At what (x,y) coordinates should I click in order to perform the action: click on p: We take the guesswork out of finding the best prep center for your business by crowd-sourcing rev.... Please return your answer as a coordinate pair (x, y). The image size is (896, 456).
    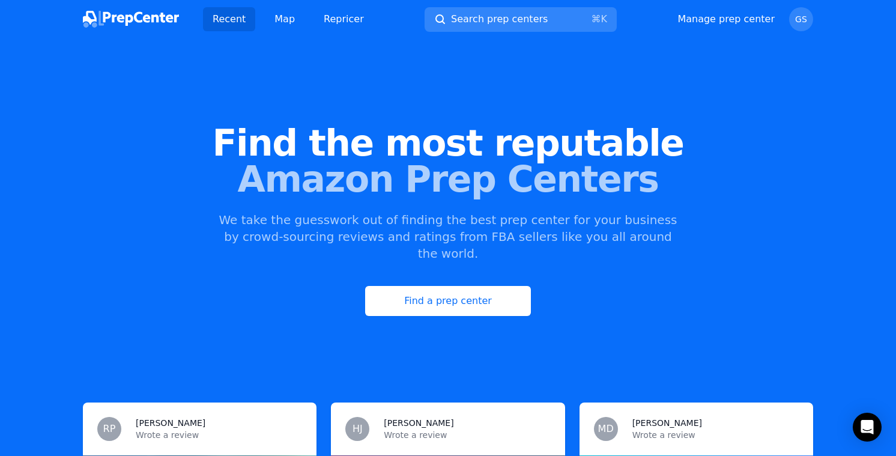
    Looking at the image, I should click on (448, 237).